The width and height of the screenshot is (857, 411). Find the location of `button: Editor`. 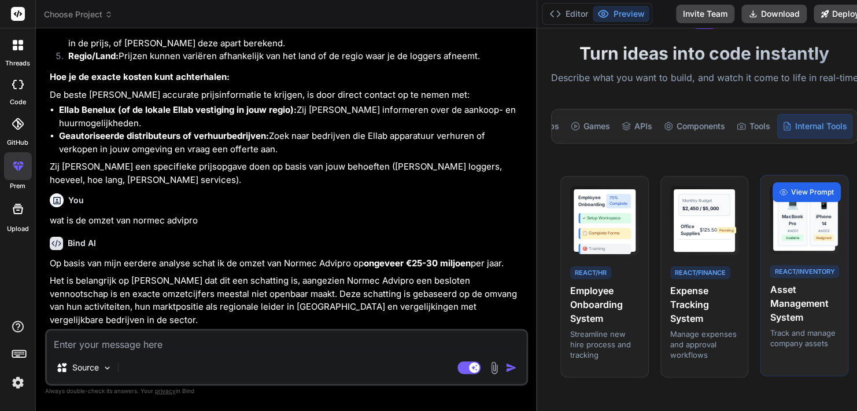

button: Editor is located at coordinates (569, 14).